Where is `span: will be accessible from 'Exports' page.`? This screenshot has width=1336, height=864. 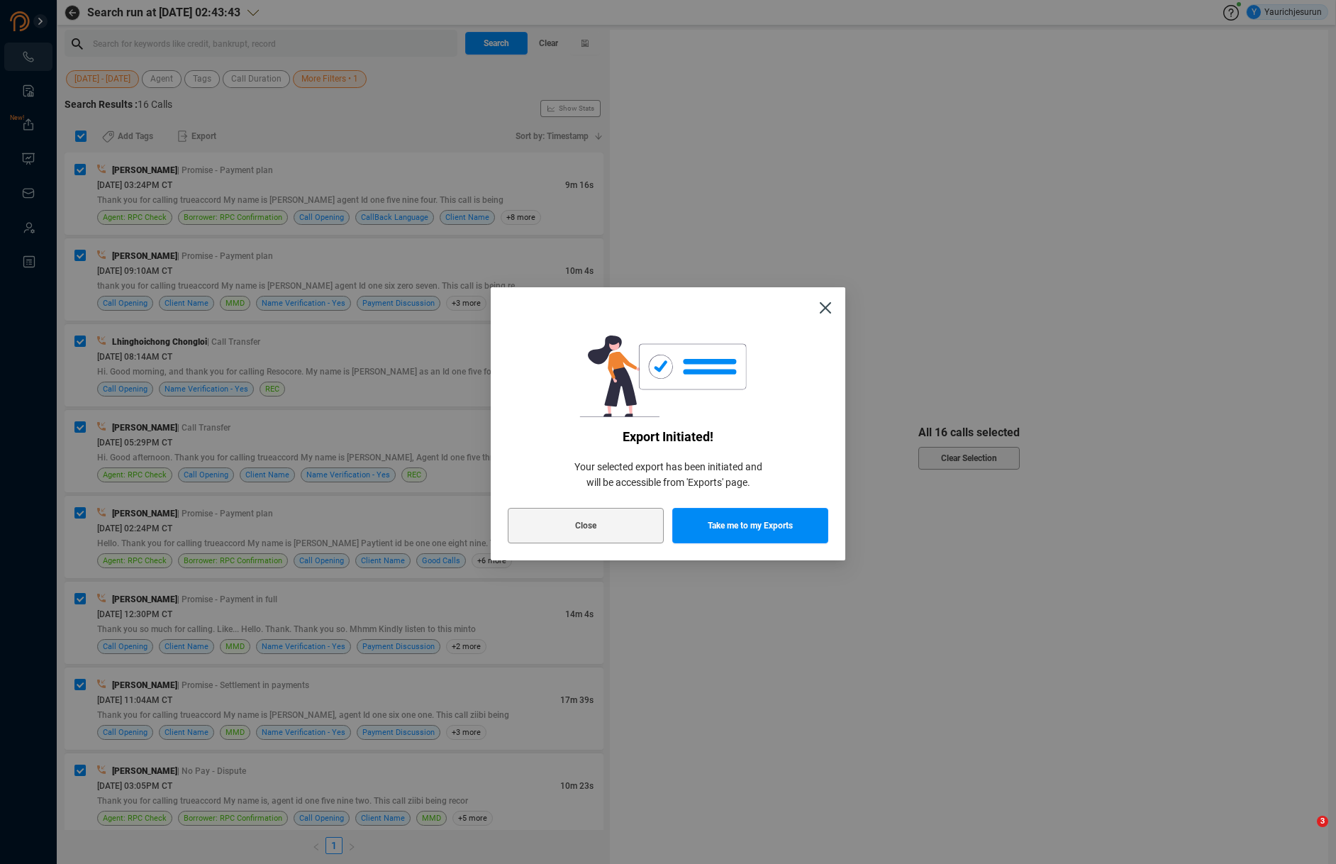
span: will be accessible from 'Exports' page. is located at coordinates (668, 482).